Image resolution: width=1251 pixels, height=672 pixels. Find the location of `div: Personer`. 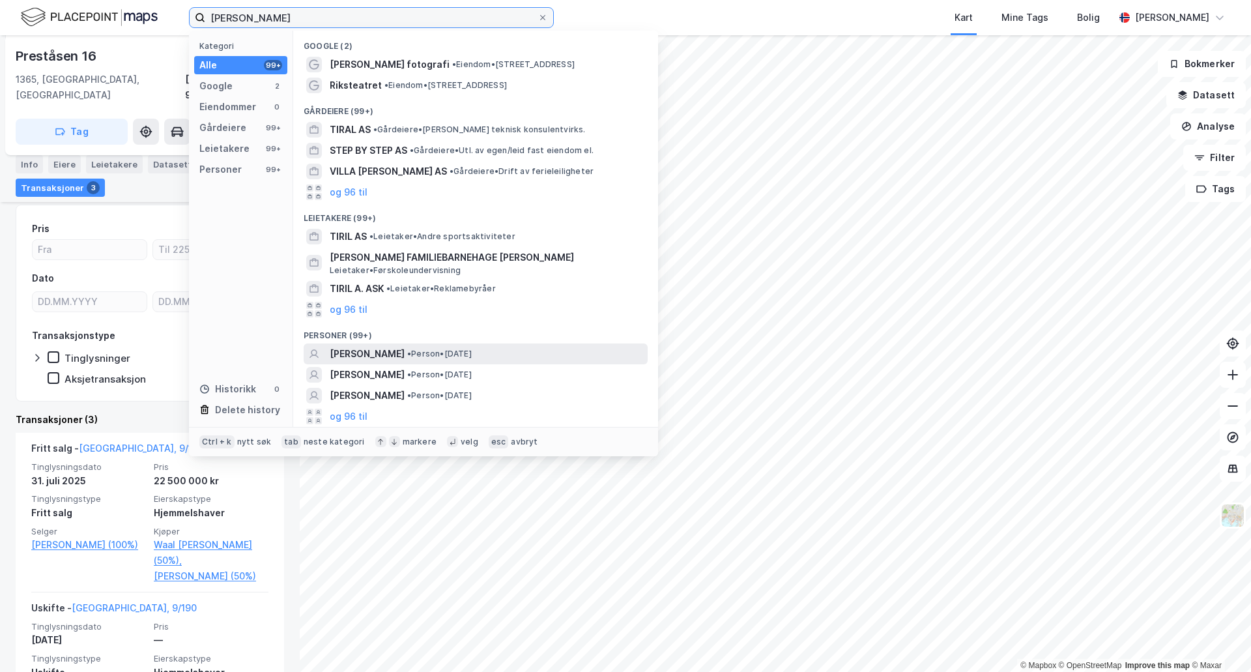

div: Personer is located at coordinates (220, 169).